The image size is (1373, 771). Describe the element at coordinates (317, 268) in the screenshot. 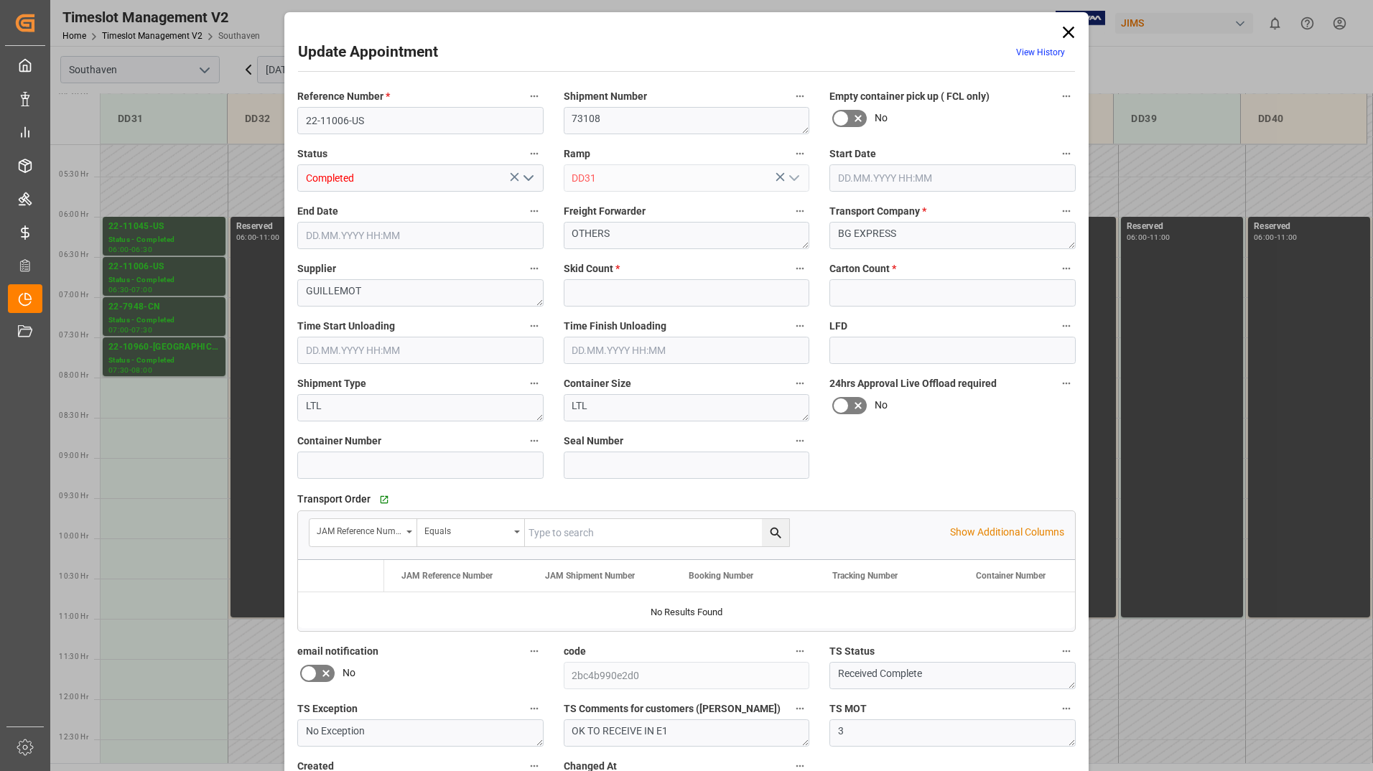

I see `span: Supplier` at that location.